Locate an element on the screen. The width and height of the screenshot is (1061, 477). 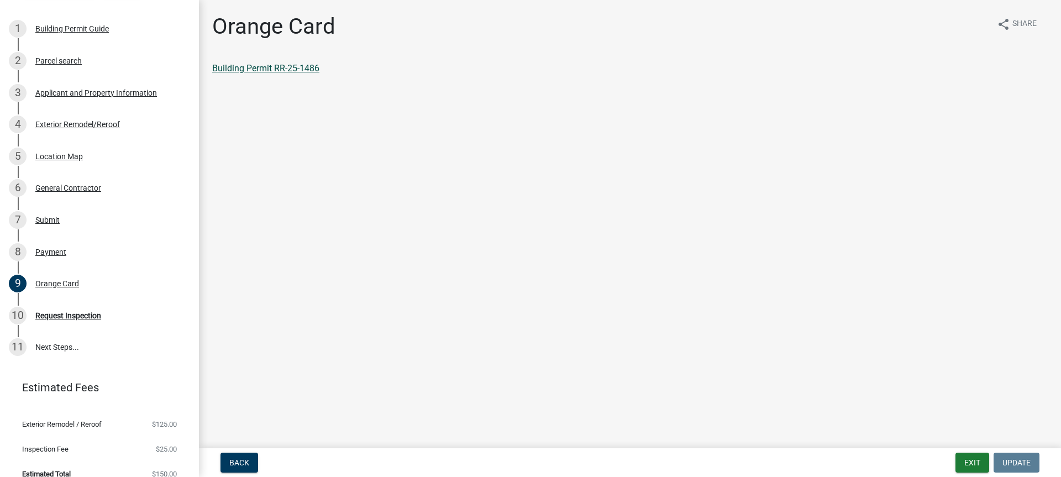
div: Applicant and Property Information is located at coordinates (96, 93).